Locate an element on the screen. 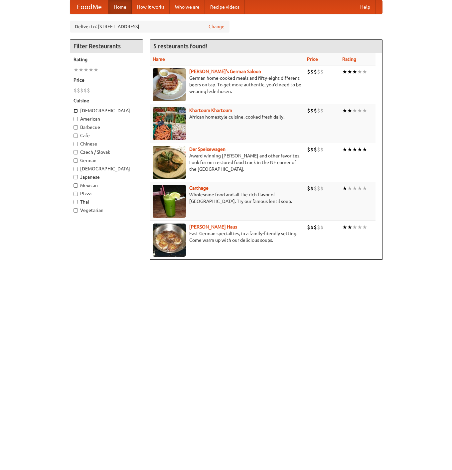 This screenshot has height=470, width=452. b: Carthage is located at coordinates (199, 188).